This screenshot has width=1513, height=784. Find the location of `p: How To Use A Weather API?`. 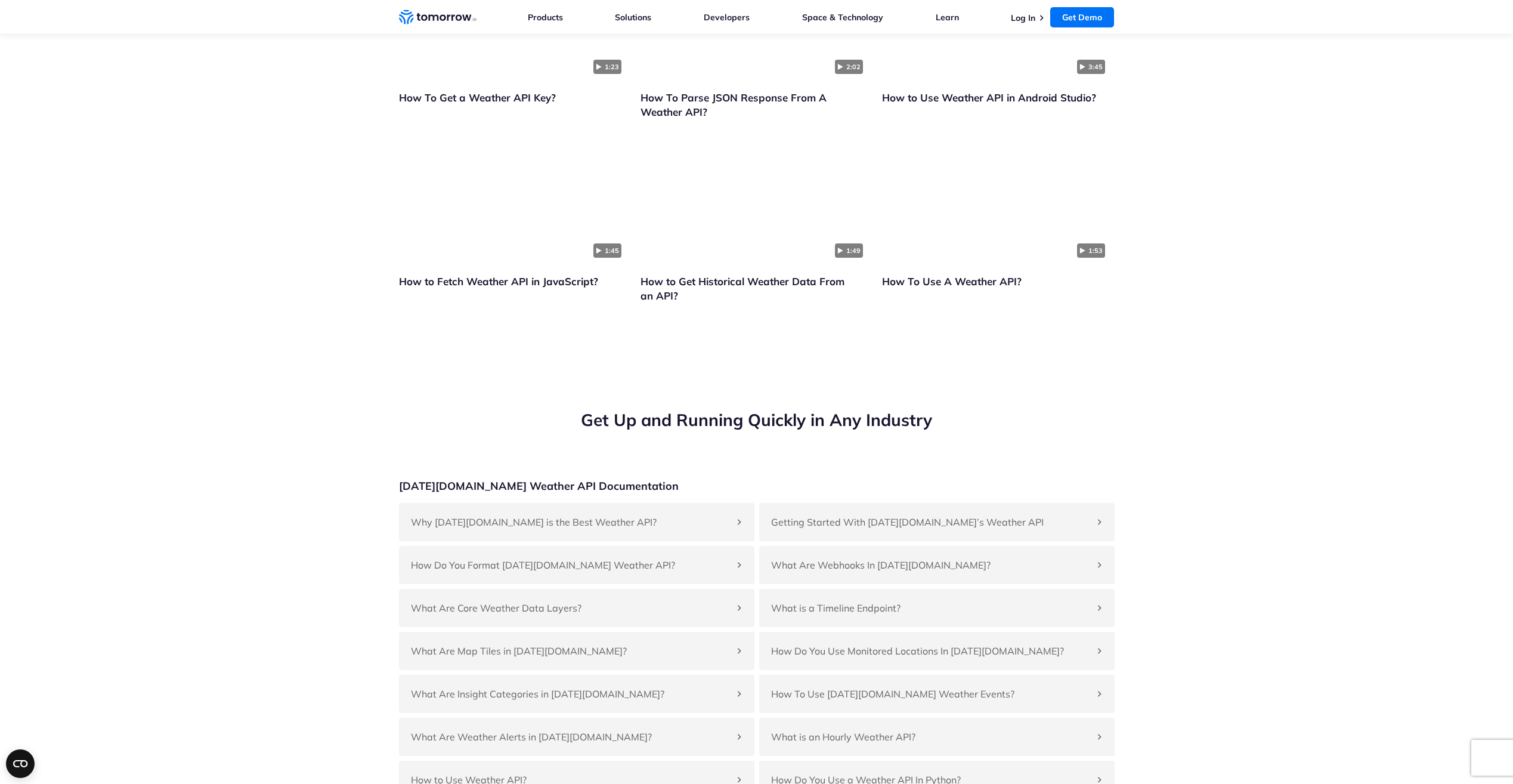

p: How To Use A Weather API? is located at coordinates (997, 282).